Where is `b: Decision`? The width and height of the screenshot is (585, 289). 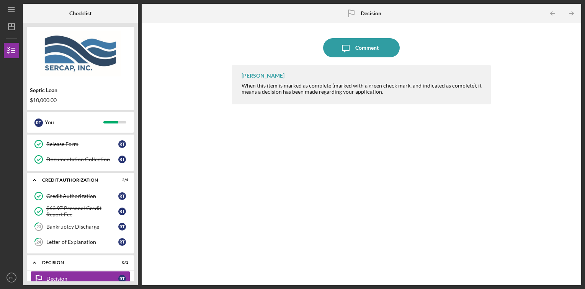
b: Decision is located at coordinates (371, 13).